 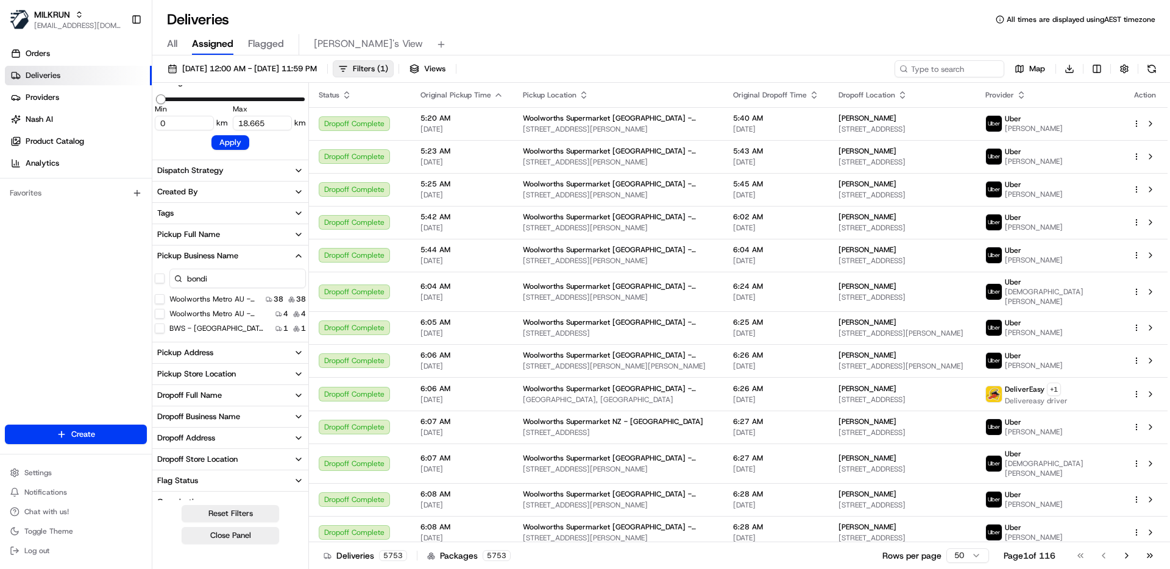 I want to click on button: Dispatch Strategy, so click(x=230, y=171).